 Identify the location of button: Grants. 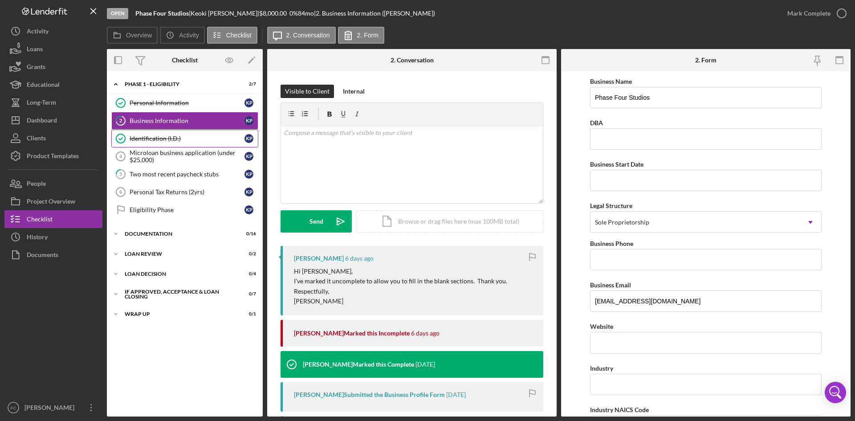
(53, 67).